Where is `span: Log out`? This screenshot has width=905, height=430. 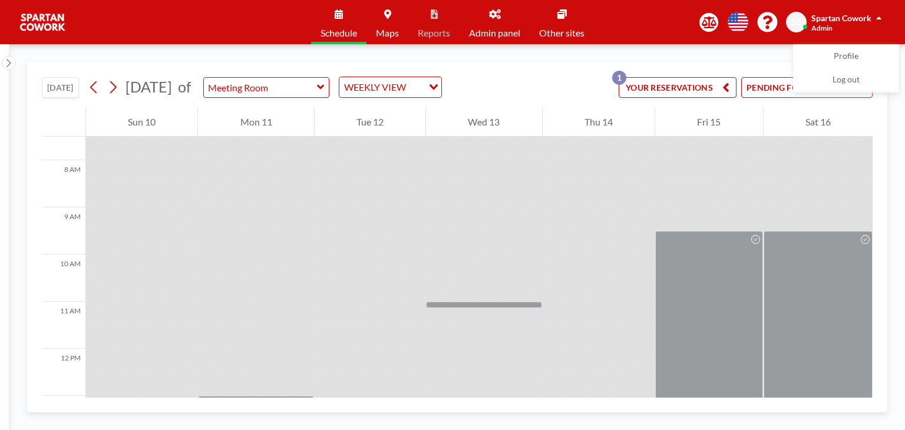 span: Log out is located at coordinates (846, 80).